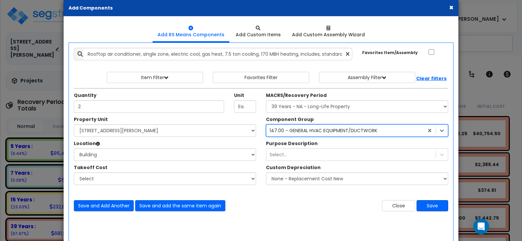 The width and height of the screenshot is (522, 241). Describe the element at coordinates (155, 77) in the screenshot. I see `button: Item Filter` at that location.